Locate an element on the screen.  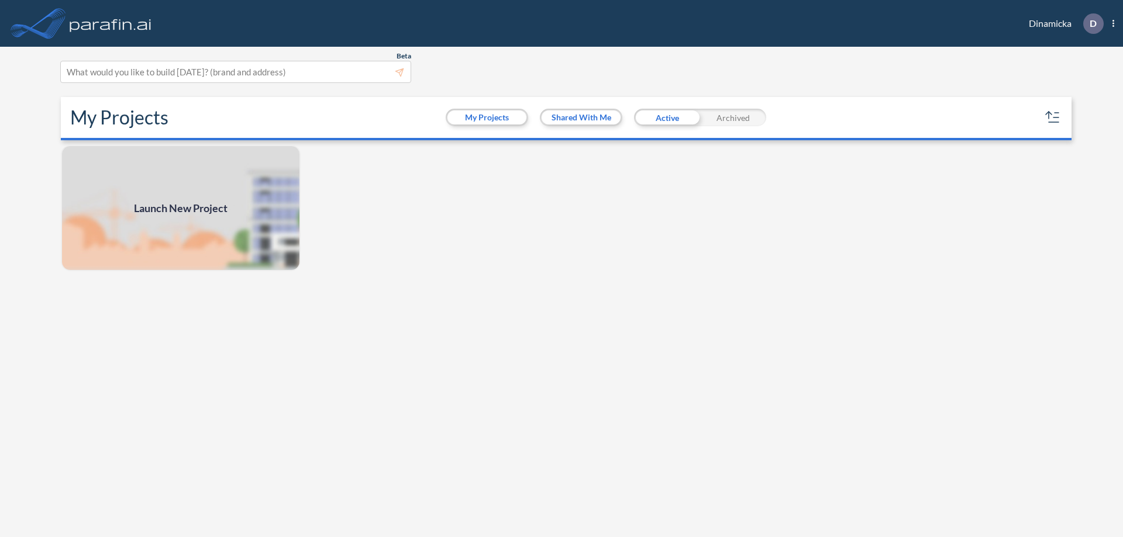
button: My Projects is located at coordinates (487, 118).